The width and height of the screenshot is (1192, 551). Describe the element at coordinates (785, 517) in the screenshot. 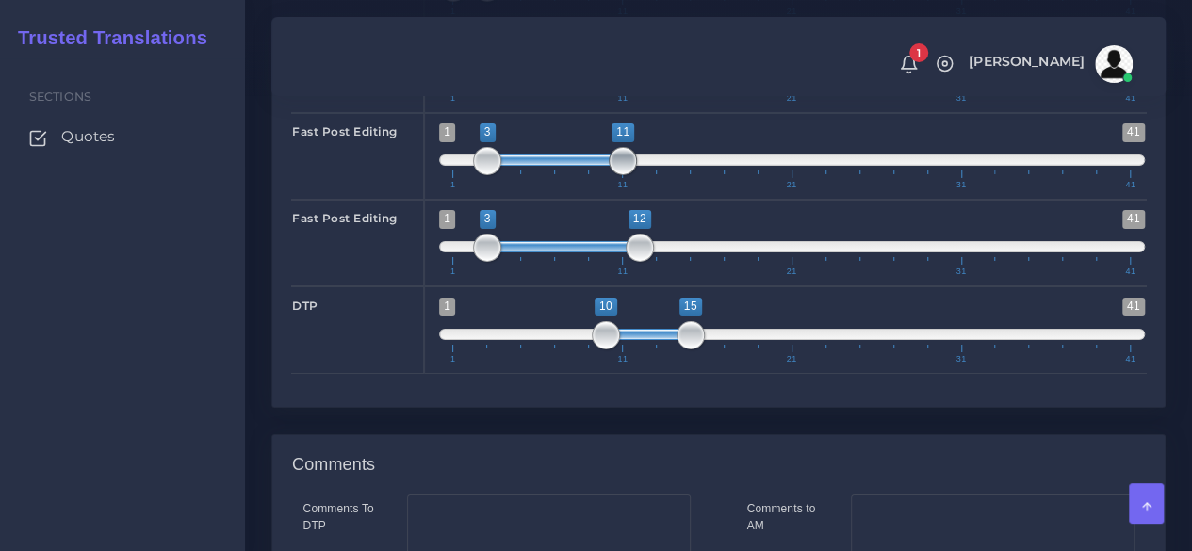

I see `label: Comments to AM` at that location.